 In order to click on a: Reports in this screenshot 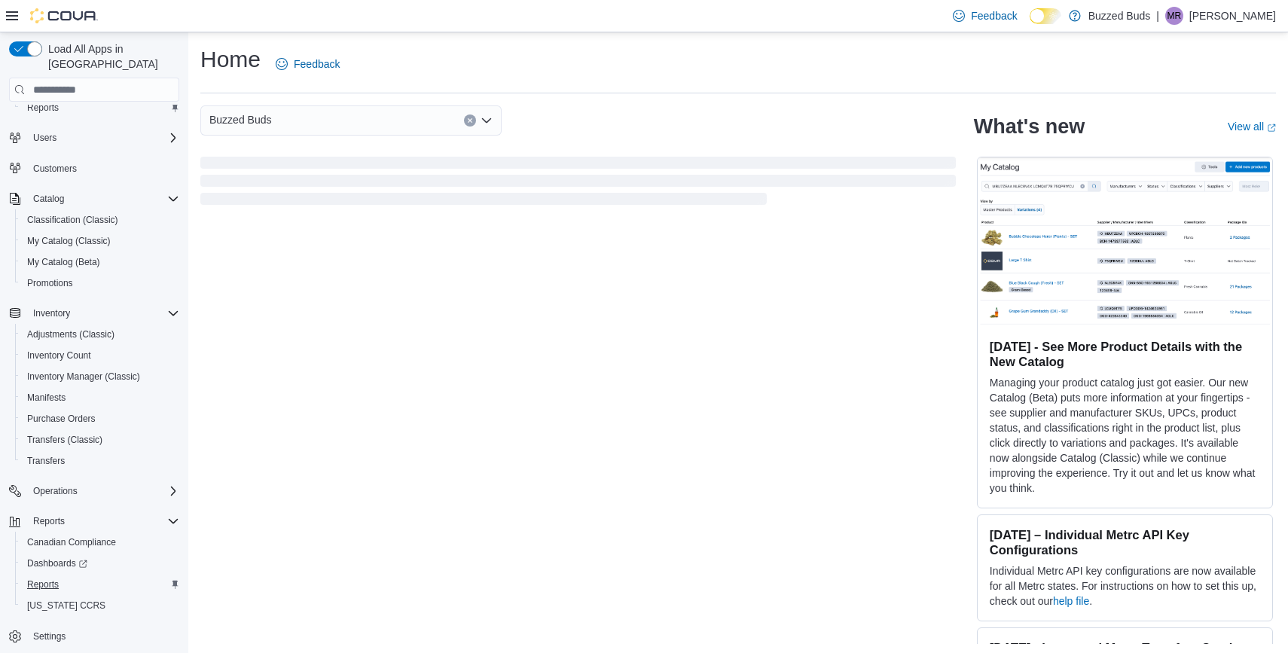, I will do `click(43, 585)`.